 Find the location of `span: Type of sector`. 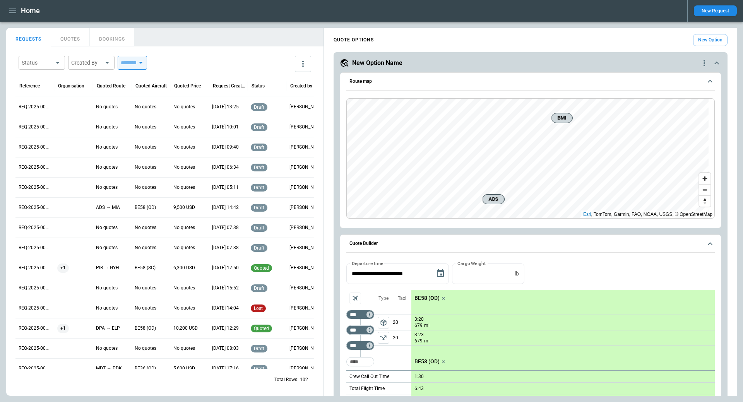

span: Type of sector is located at coordinates (383, 323).